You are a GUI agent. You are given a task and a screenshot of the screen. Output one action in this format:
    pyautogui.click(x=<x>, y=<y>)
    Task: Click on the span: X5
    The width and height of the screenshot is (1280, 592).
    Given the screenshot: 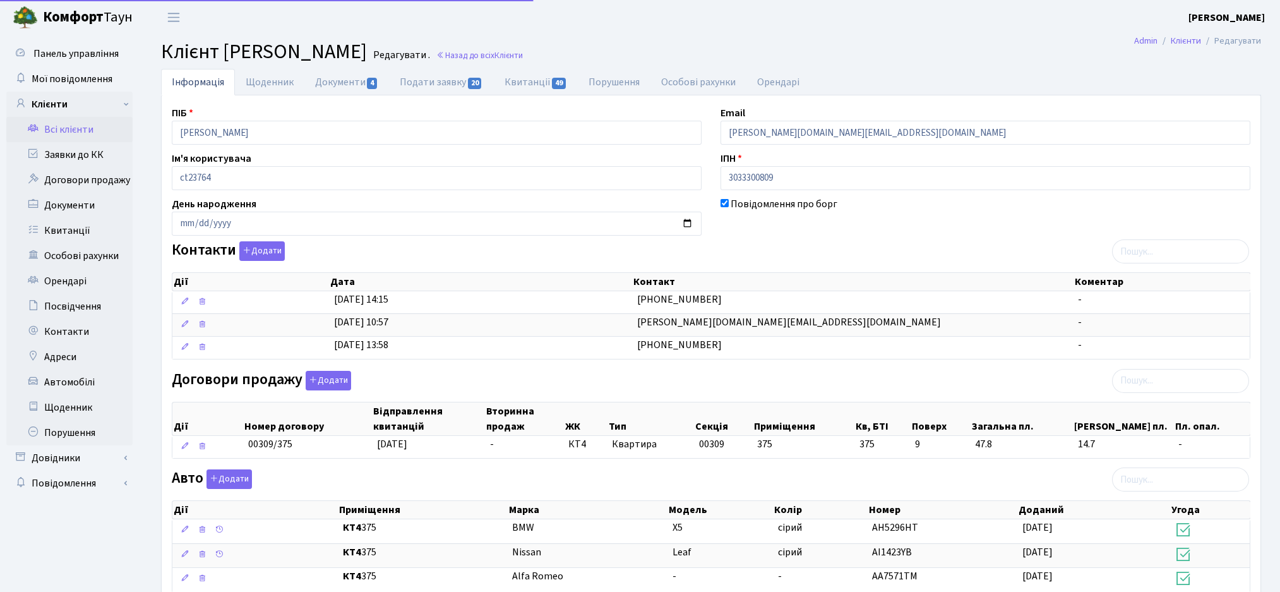 What is the action you would take?
    pyautogui.click(x=678, y=527)
    